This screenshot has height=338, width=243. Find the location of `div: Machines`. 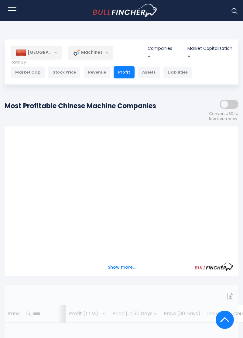

div: Machines is located at coordinates (91, 53).